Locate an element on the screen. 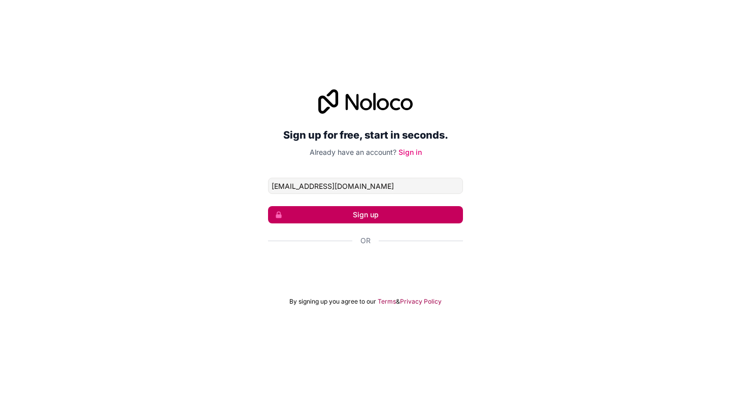 Image resolution: width=731 pixels, height=395 pixels. span: Or is located at coordinates (366, 241).